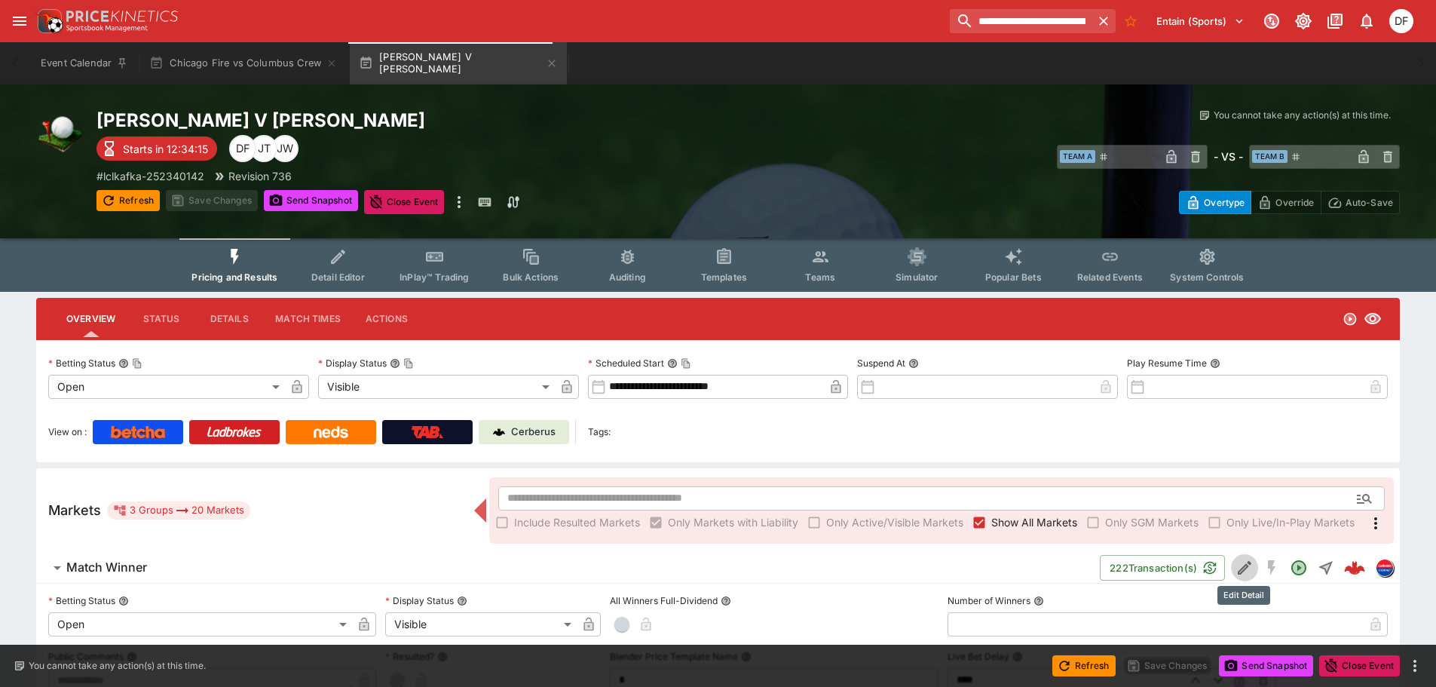  What do you see at coordinates (1402, 21) in the screenshot?
I see `div: David Foster` at bounding box center [1402, 21].